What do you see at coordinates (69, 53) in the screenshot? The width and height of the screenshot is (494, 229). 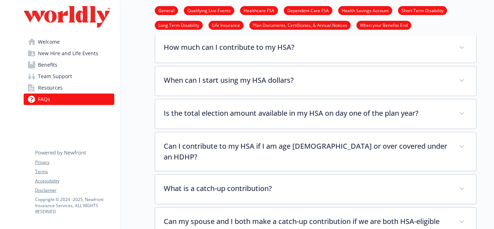 I see `a: New Hire and Life Events` at bounding box center [69, 53].